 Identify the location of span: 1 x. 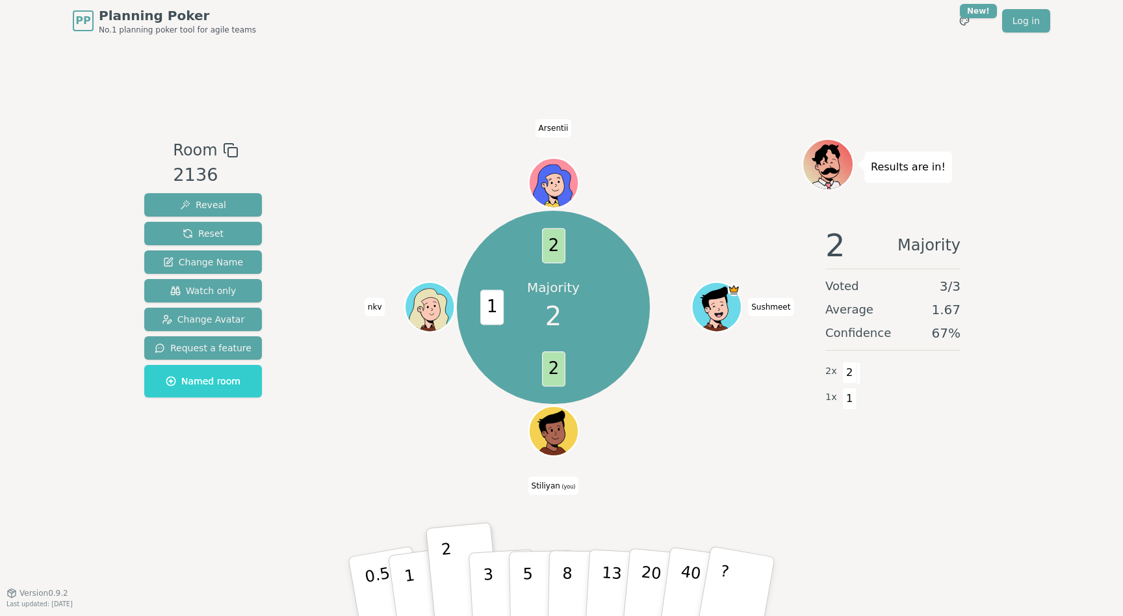
(831, 397).